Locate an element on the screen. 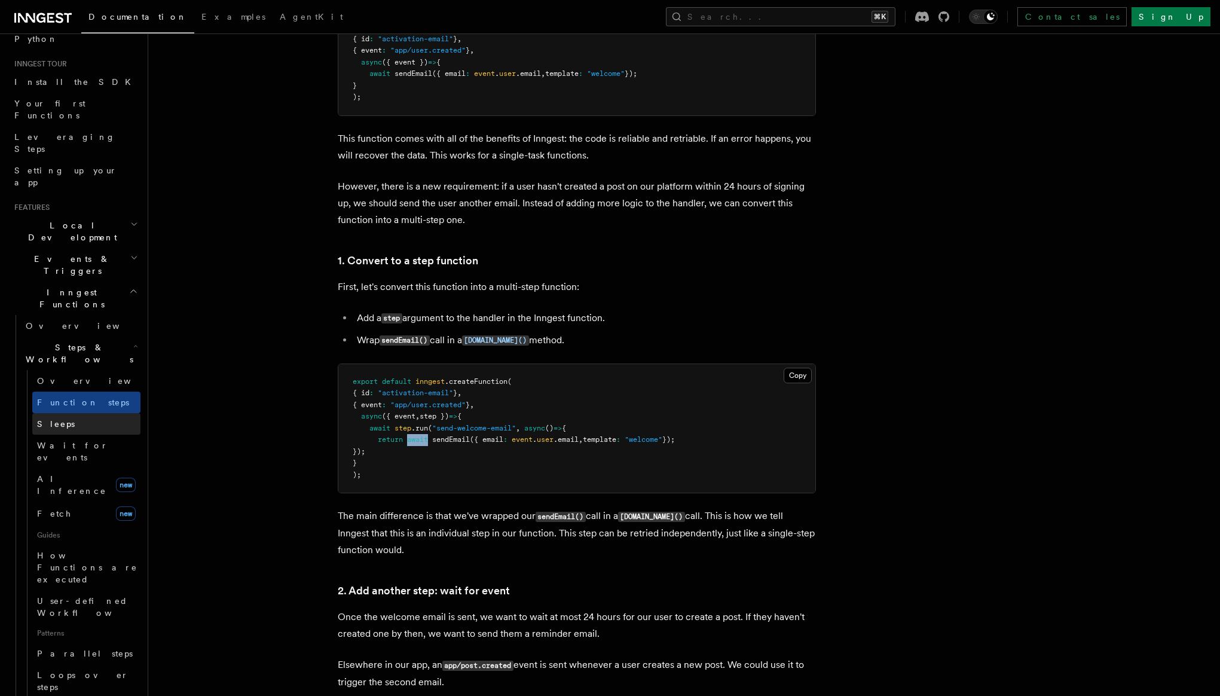 The width and height of the screenshot is (1220, 696). p: First, let's convert this function into a multi-step function: is located at coordinates (577, 287).